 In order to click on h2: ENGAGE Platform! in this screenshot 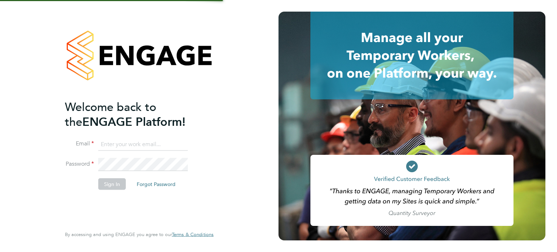, I will do `click(136, 114)`.